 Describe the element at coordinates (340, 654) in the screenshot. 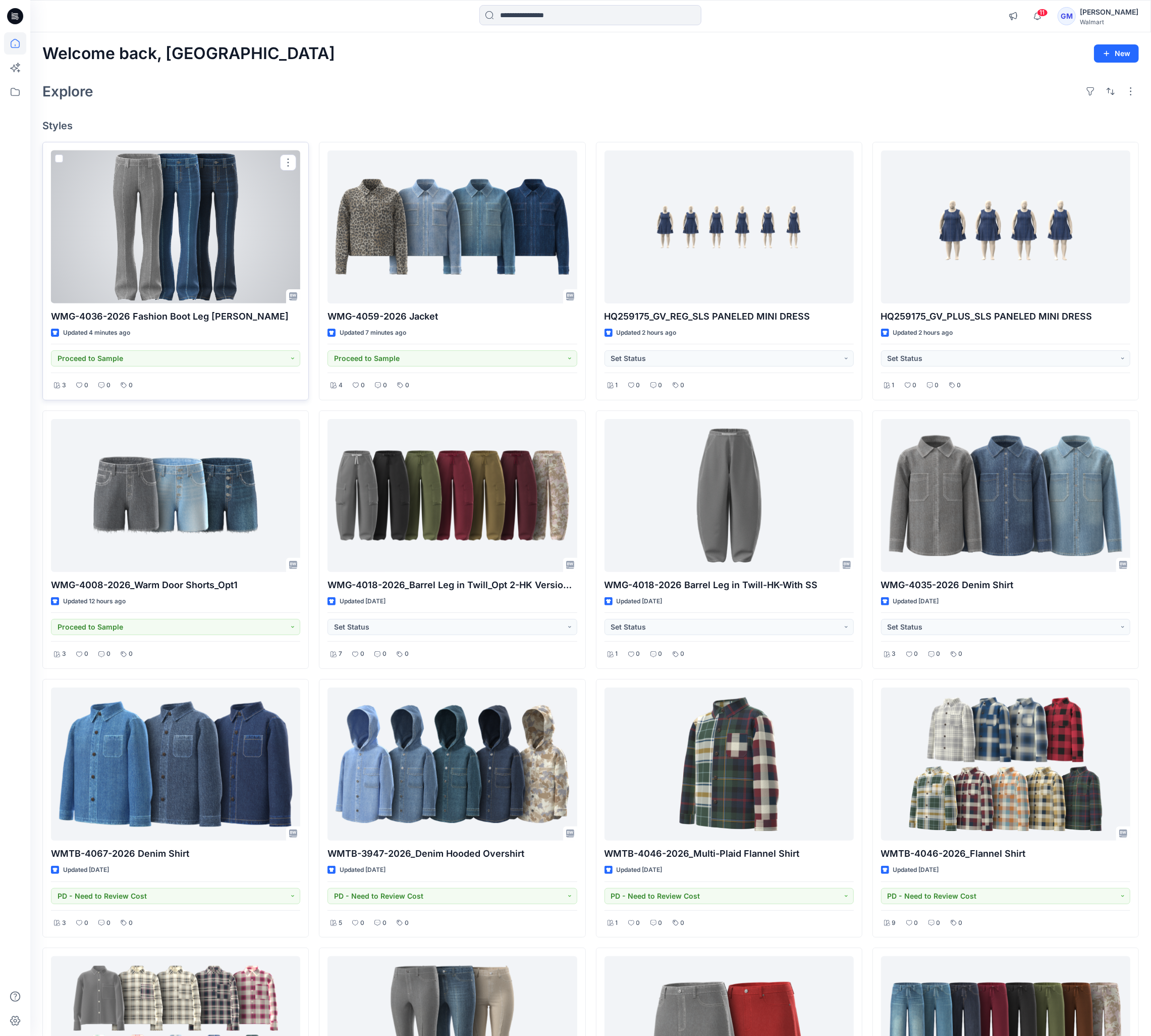

I see `p: 7` at that location.